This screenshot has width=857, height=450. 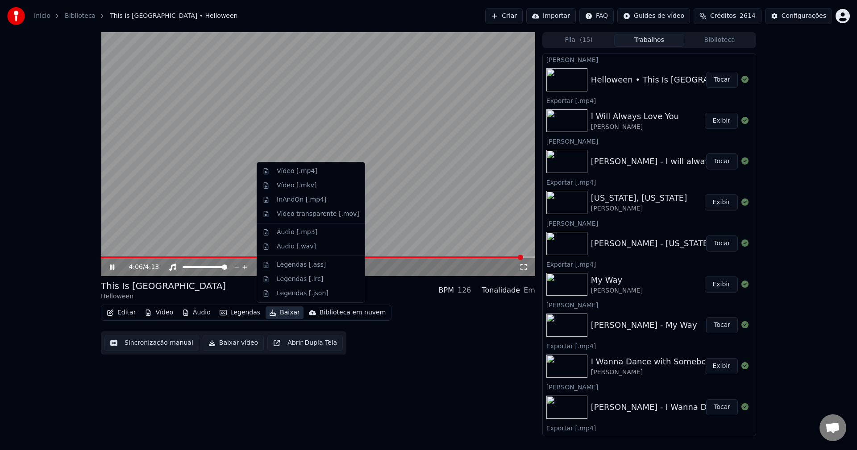 I want to click on a: Biblioteca, so click(x=80, y=16).